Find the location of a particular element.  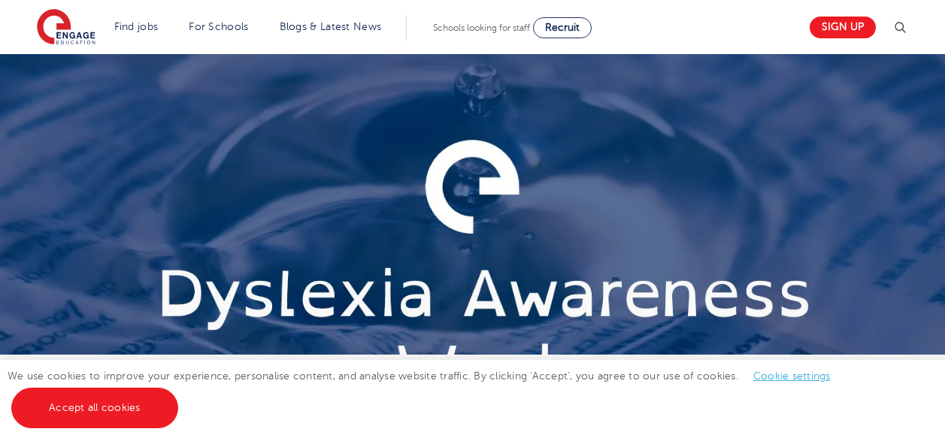

a: Blogs & Latest News is located at coordinates (331, 26).